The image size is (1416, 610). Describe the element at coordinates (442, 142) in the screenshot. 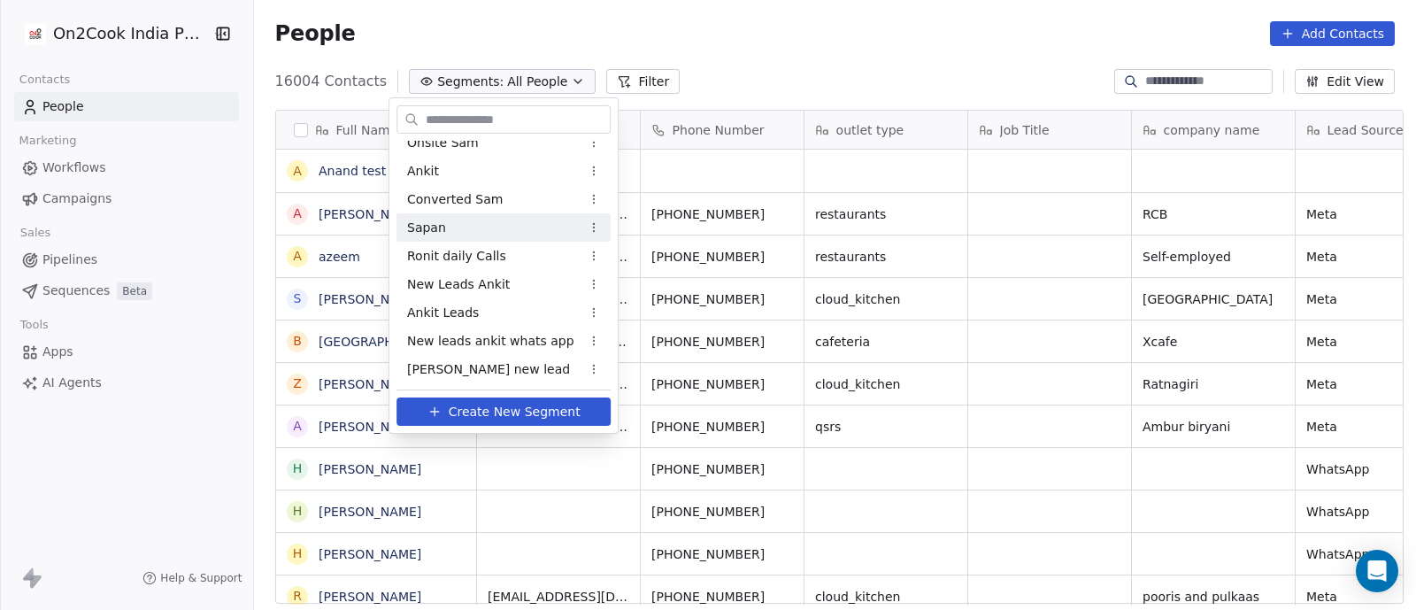

I see `span: Onsite Sam` at that location.